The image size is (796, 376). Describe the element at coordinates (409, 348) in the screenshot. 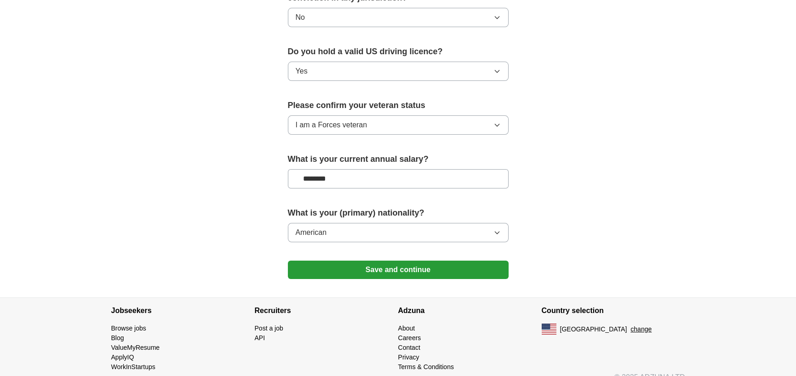

I see `a: Contact` at that location.